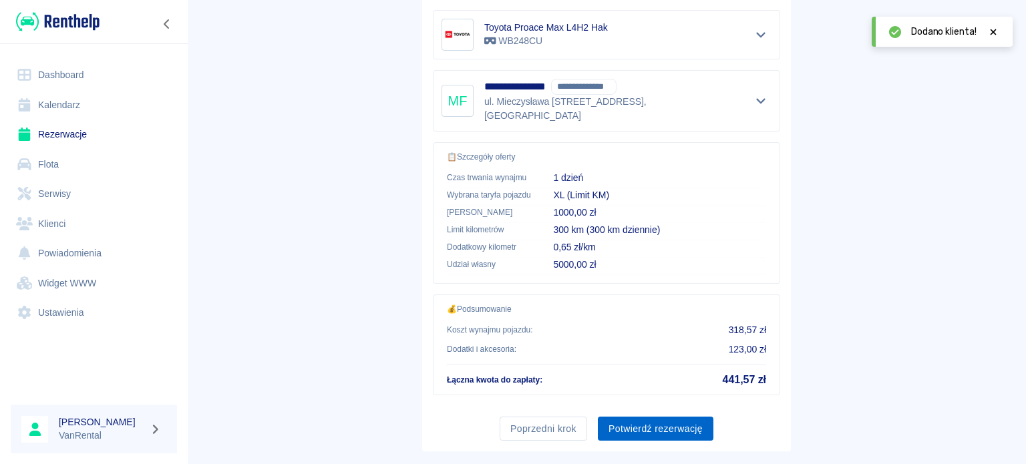  I want to click on img: Image, so click(457, 35).